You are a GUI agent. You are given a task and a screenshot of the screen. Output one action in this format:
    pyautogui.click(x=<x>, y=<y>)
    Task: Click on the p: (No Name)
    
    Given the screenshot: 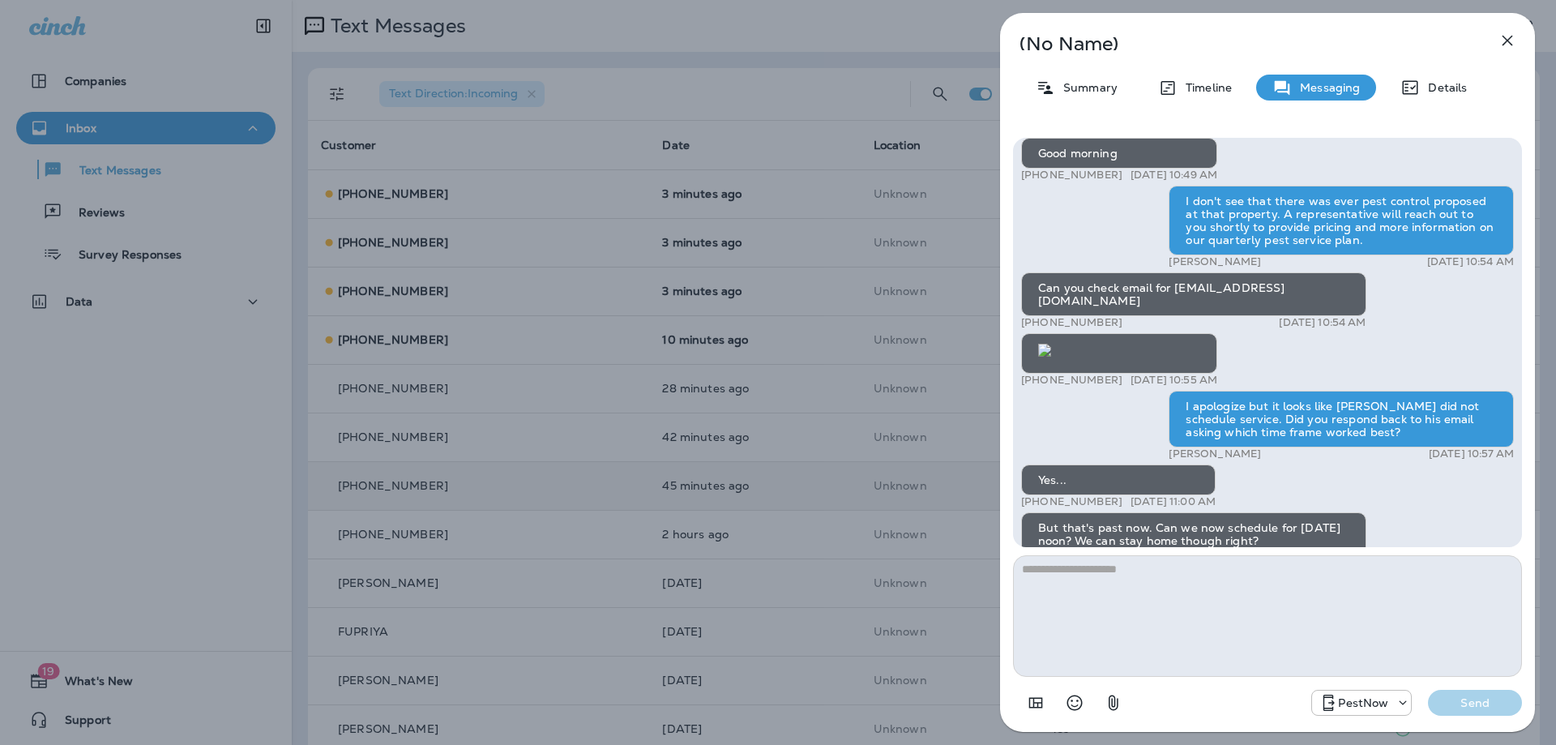 What is the action you would take?
    pyautogui.click(x=1241, y=44)
    